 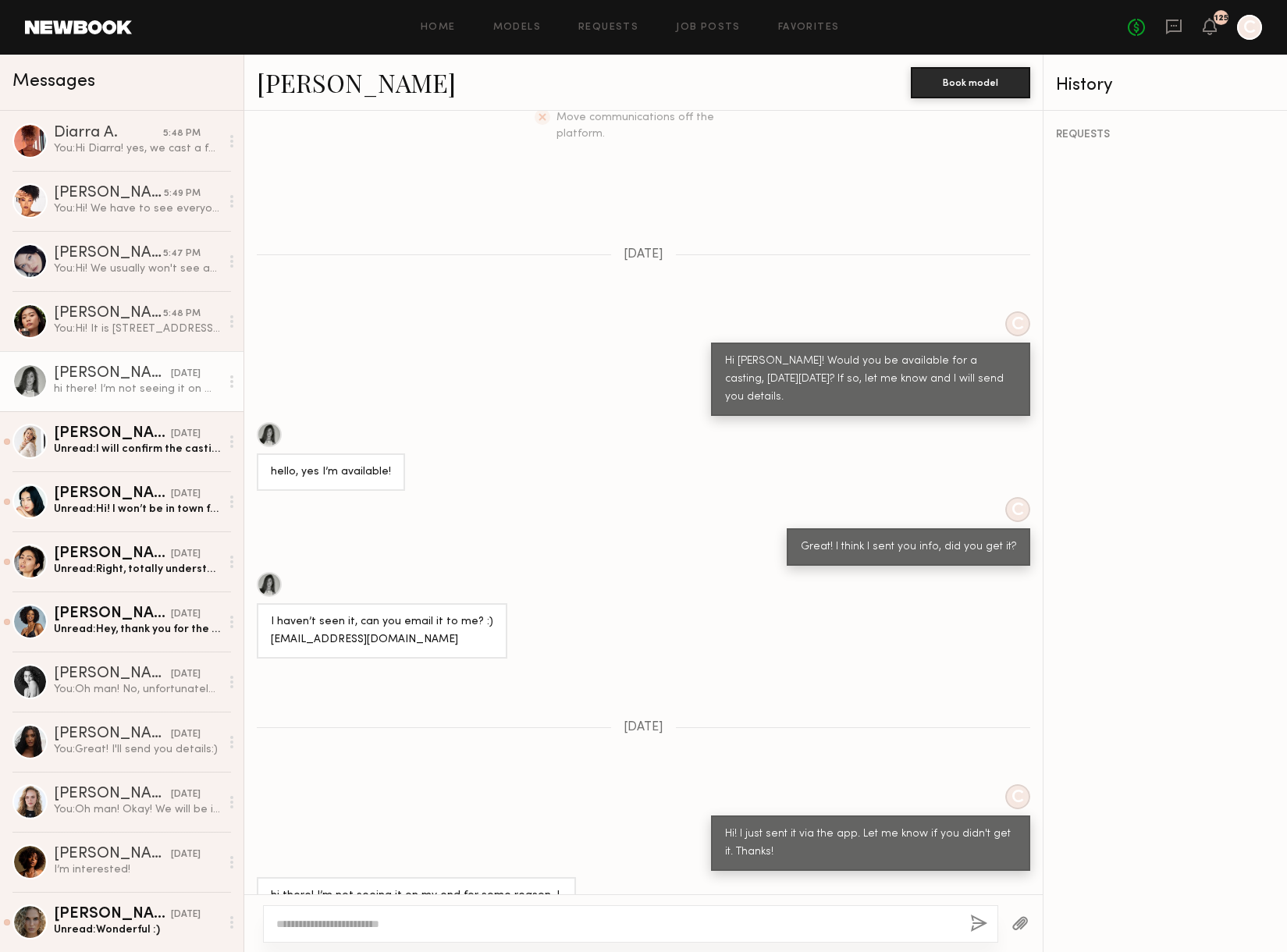 I want to click on div: Unread: I will confirm the casting in case if I can make it!, so click(x=137, y=449).